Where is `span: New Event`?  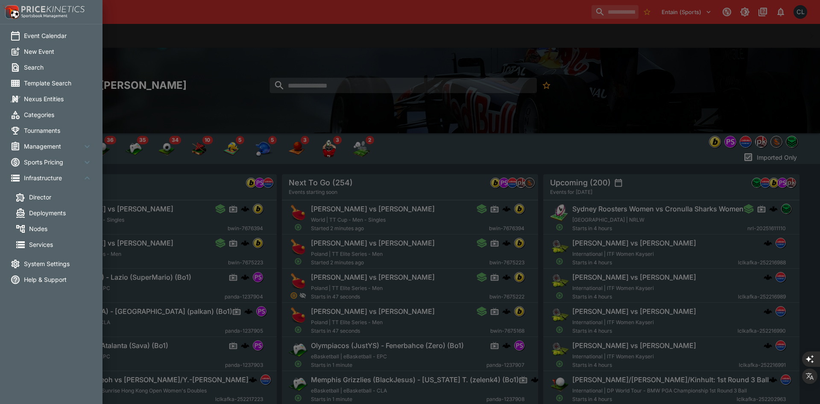
span: New Event is located at coordinates (58, 51).